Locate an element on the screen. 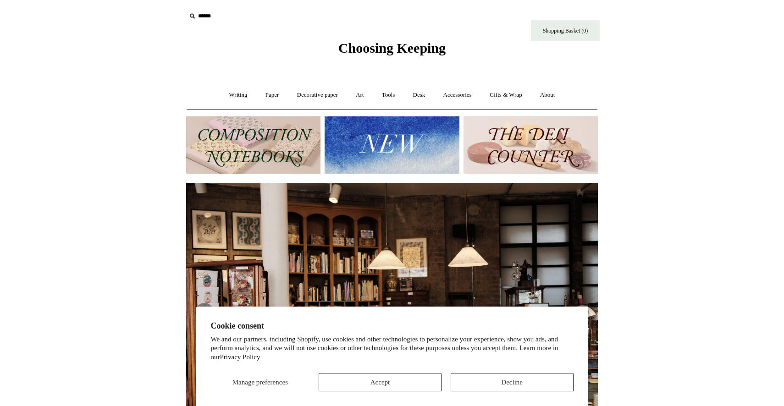 The height and width of the screenshot is (406, 784). a: Paper is located at coordinates (272, 95).